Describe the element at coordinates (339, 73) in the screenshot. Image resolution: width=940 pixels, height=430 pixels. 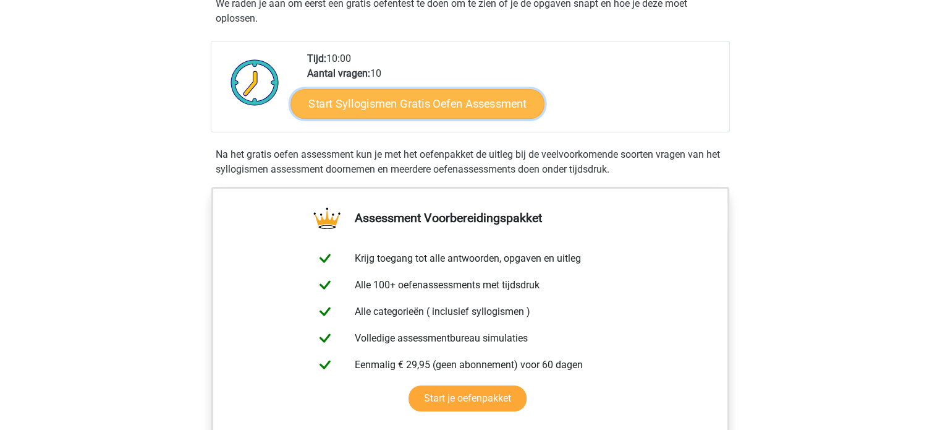
I see `b: Aantal vragen:` at that location.